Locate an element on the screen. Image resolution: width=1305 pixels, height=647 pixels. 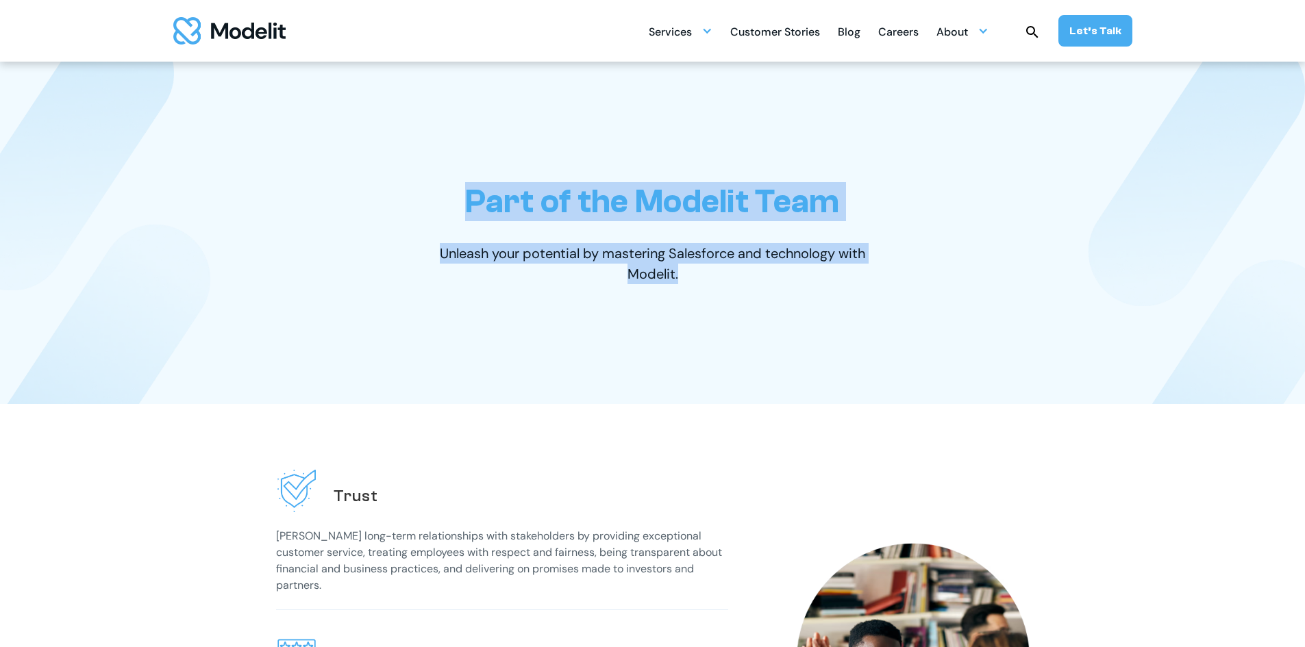
img: modelit logo is located at coordinates (229, 31).